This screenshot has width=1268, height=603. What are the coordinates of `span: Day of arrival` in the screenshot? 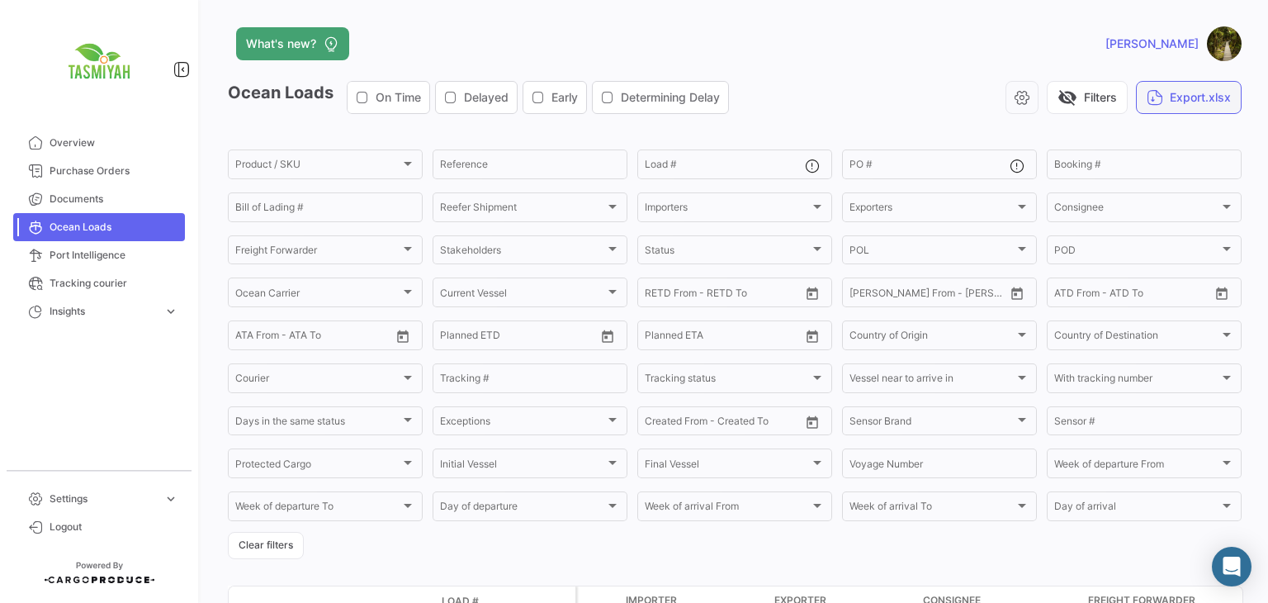 It's located at (1137, 508).